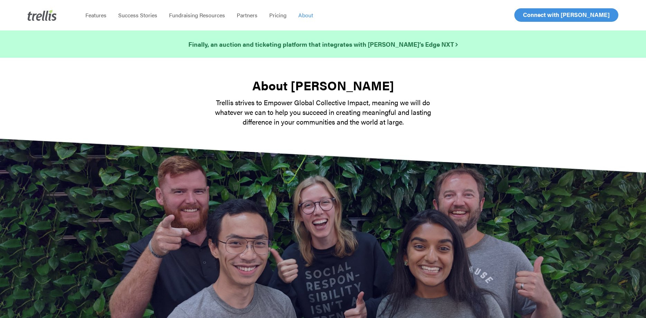  Describe the element at coordinates (278, 15) in the screenshot. I see `a: Pricing` at that location.